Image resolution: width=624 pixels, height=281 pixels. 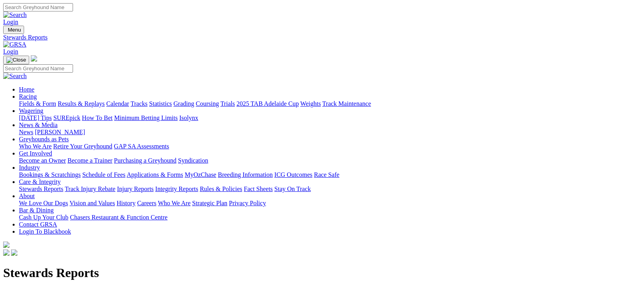 What do you see at coordinates (258, 189) in the screenshot?
I see `a: Fact Sheets` at bounding box center [258, 189].